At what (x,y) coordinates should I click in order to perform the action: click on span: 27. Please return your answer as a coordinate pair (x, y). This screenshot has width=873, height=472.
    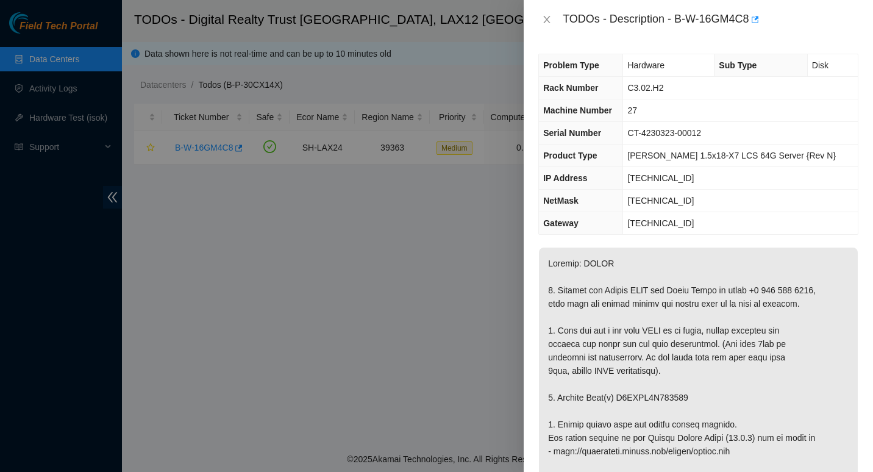
    Looking at the image, I should click on (632, 110).